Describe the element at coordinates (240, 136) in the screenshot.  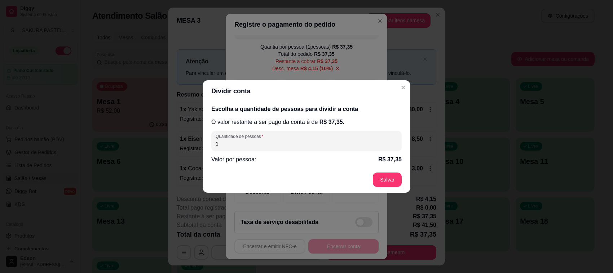
I see `label: Quantidade de pessoas` at that location.